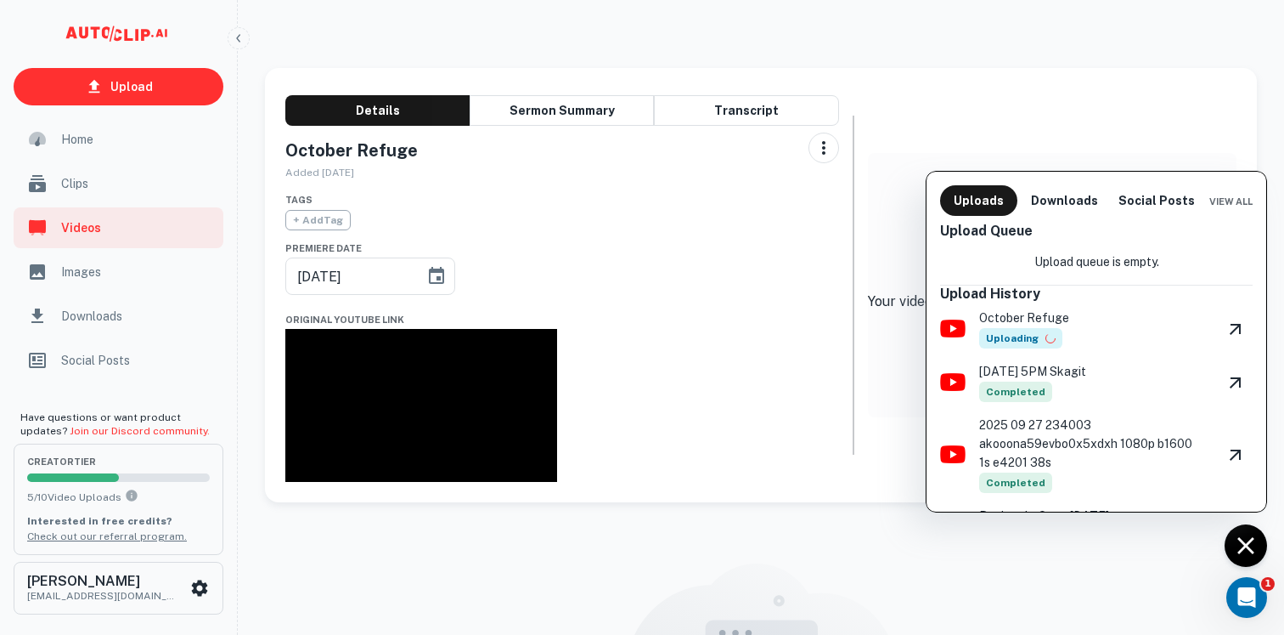 The image size is (1284, 635). What do you see at coordinates (1231, 201) in the screenshot?
I see `span: View All` at bounding box center [1231, 201].